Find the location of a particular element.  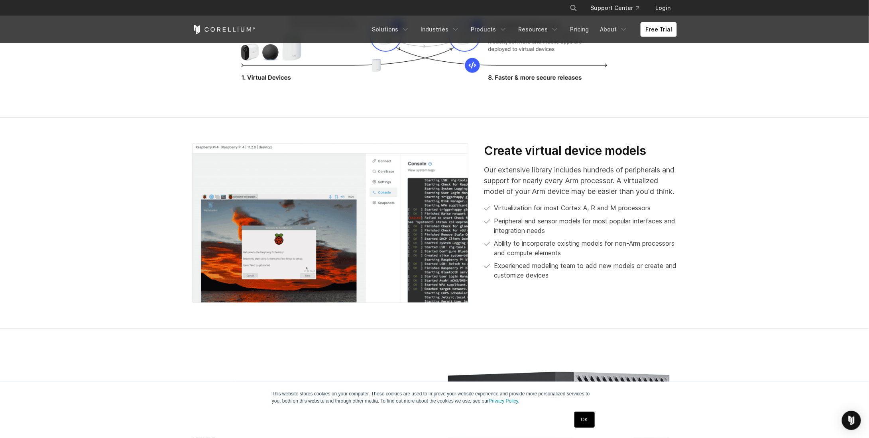

p: Peripheral and sensor models for most popular interfaces and integration needs is located at coordinates (585, 226).